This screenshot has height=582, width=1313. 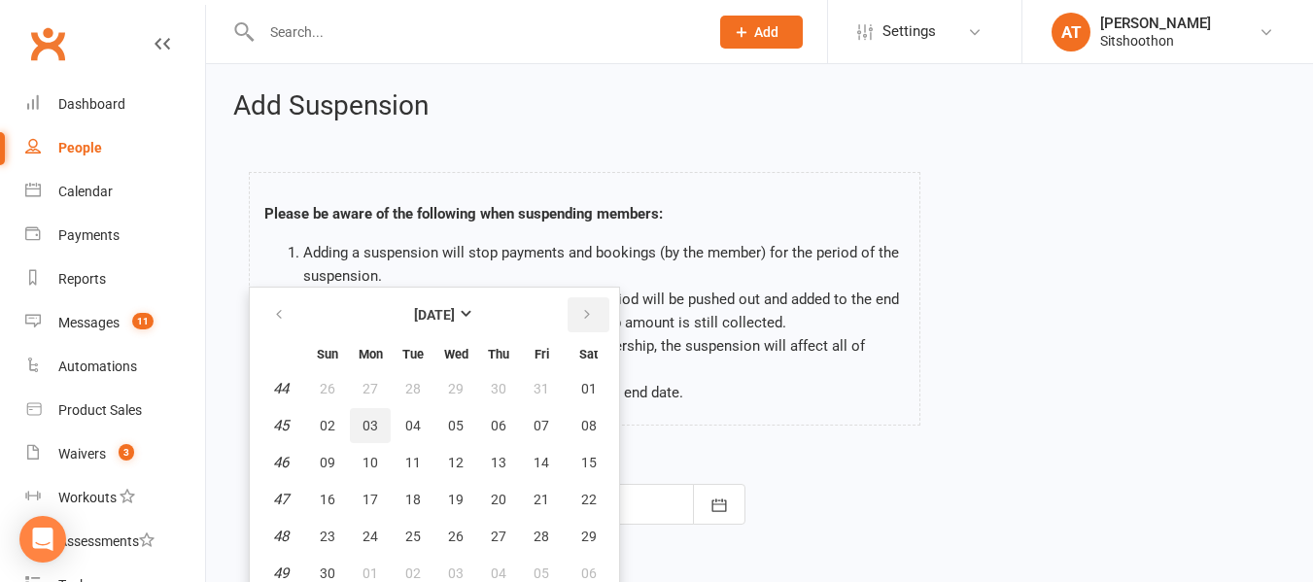 What do you see at coordinates (588, 500) in the screenshot?
I see `button: 22` at bounding box center [588, 500].